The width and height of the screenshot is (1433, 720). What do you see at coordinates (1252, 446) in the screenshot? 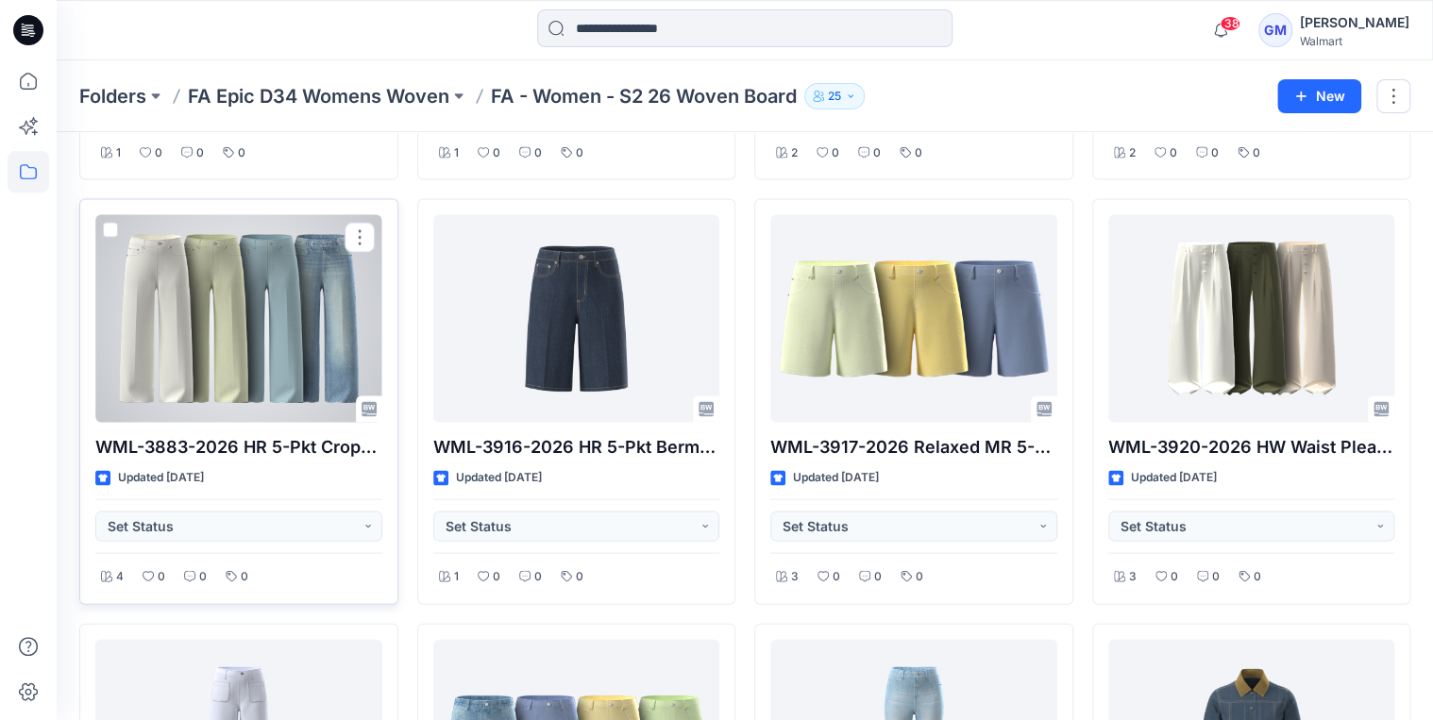
I see `p: WML-3920-2026 HW Waist Pleated Full Length` at bounding box center [1252, 446].